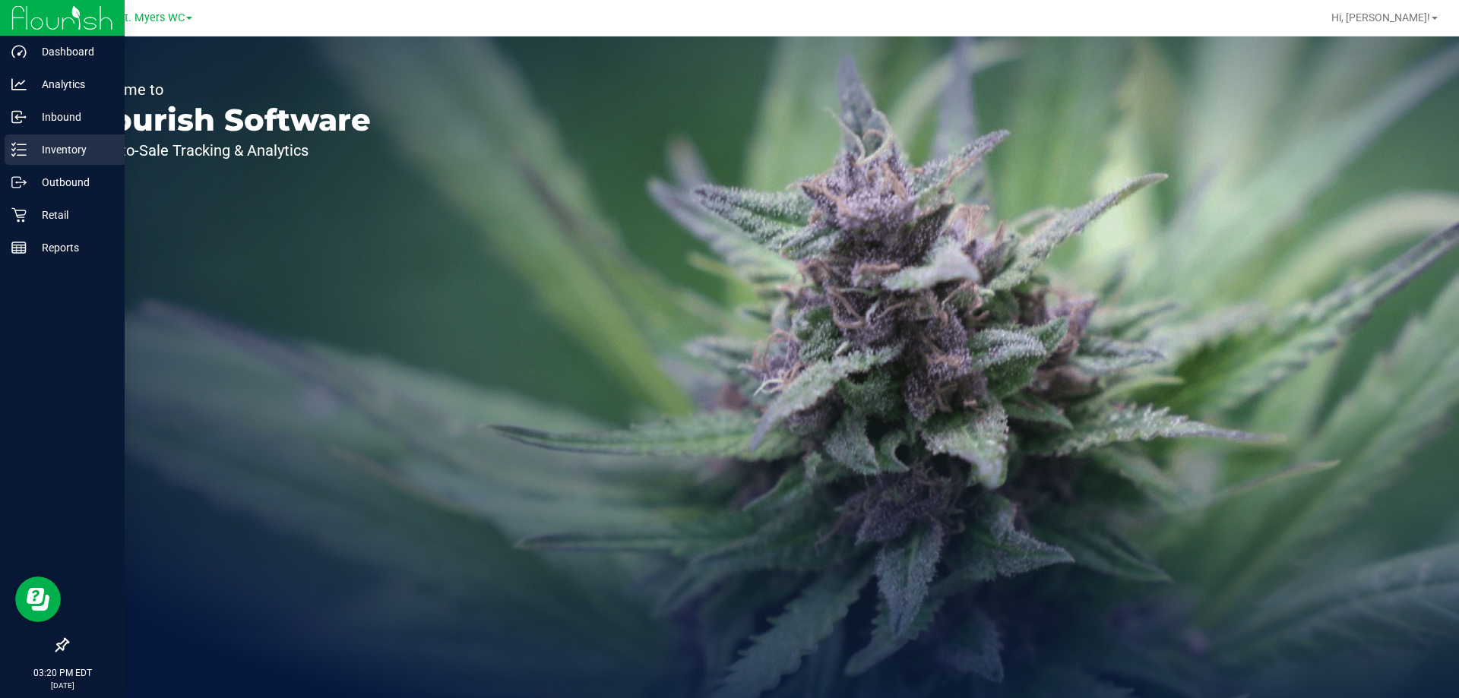  What do you see at coordinates (19, 117) in the screenshot?
I see `inline-svg: Inbound` at bounding box center [19, 117].